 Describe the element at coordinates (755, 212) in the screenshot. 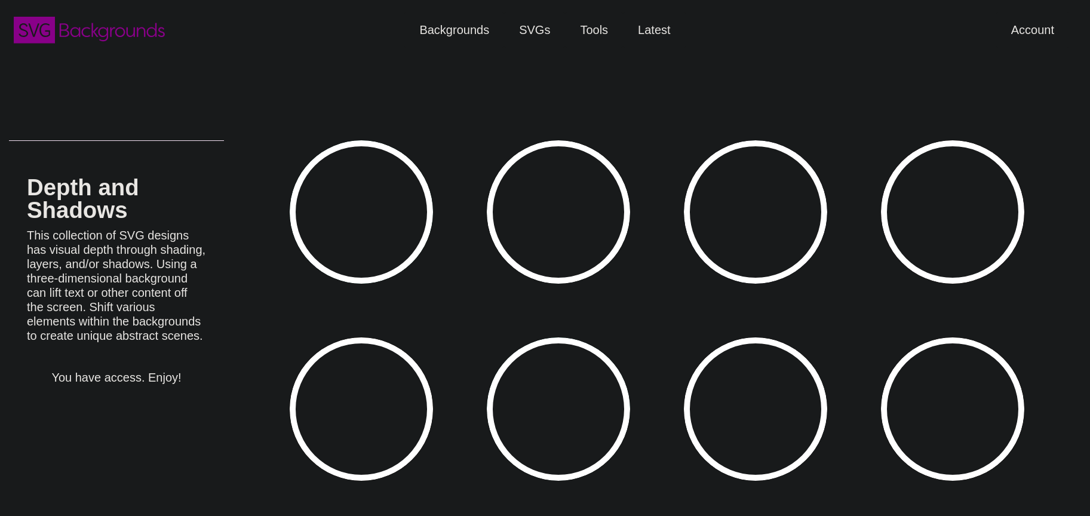

I see `button: 3d aperture background` at that location.